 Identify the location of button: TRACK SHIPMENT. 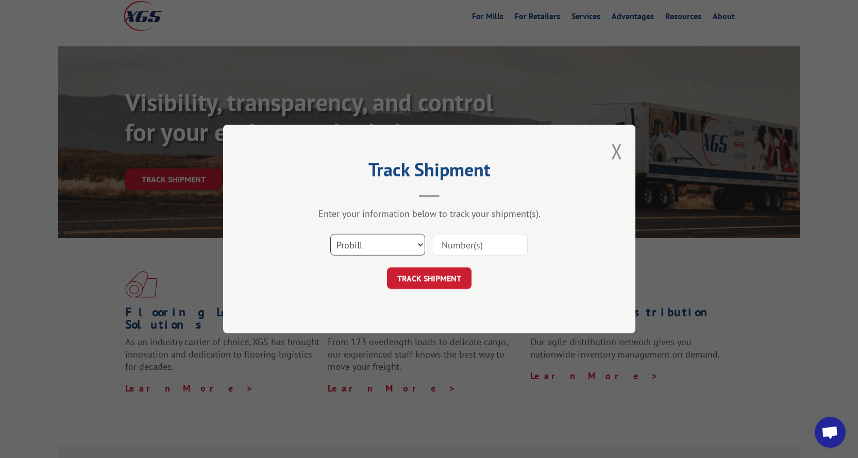
(429, 278).